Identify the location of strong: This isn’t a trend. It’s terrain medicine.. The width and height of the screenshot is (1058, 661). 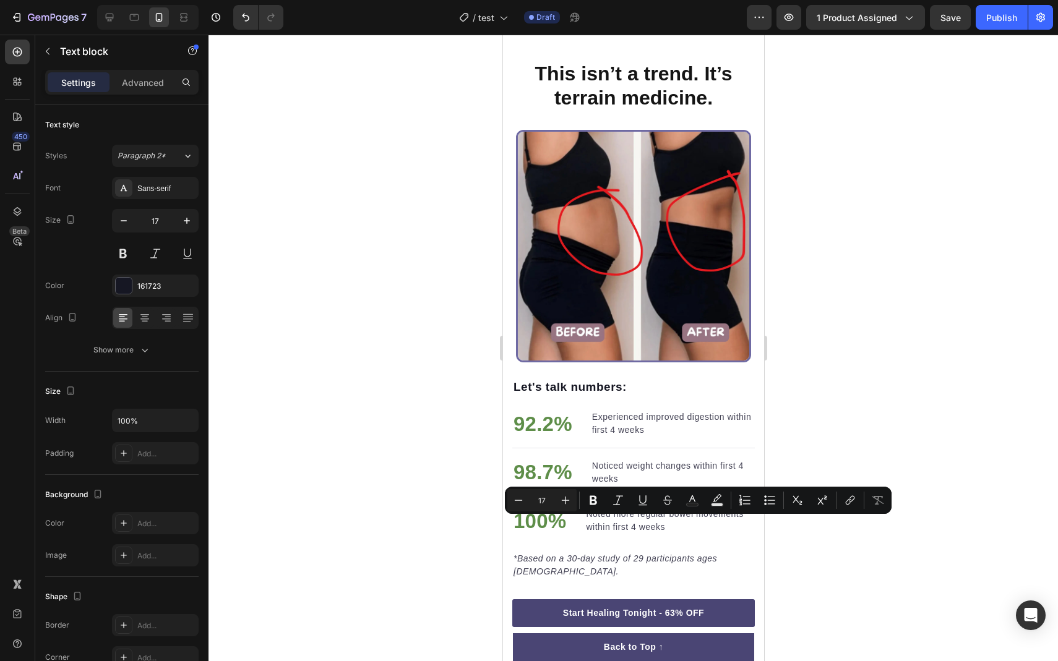
(131, 51).